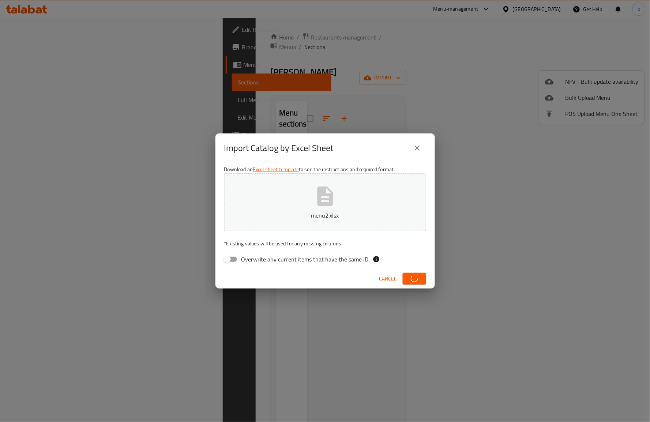  I want to click on p: Existing values will be used for any missing columns., so click(325, 244).